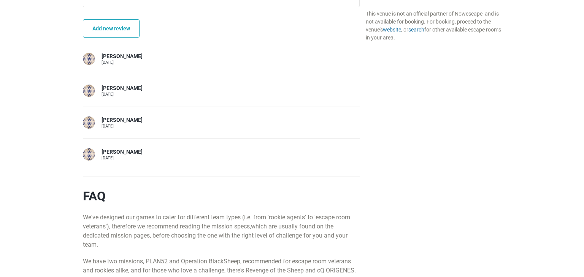 The image size is (584, 277). Describe the element at coordinates (221, 266) in the screenshot. I see `p: We have two missions, PLAN52 and Operation BlackSheep, recommended for escape room veterans and r...` at that location.